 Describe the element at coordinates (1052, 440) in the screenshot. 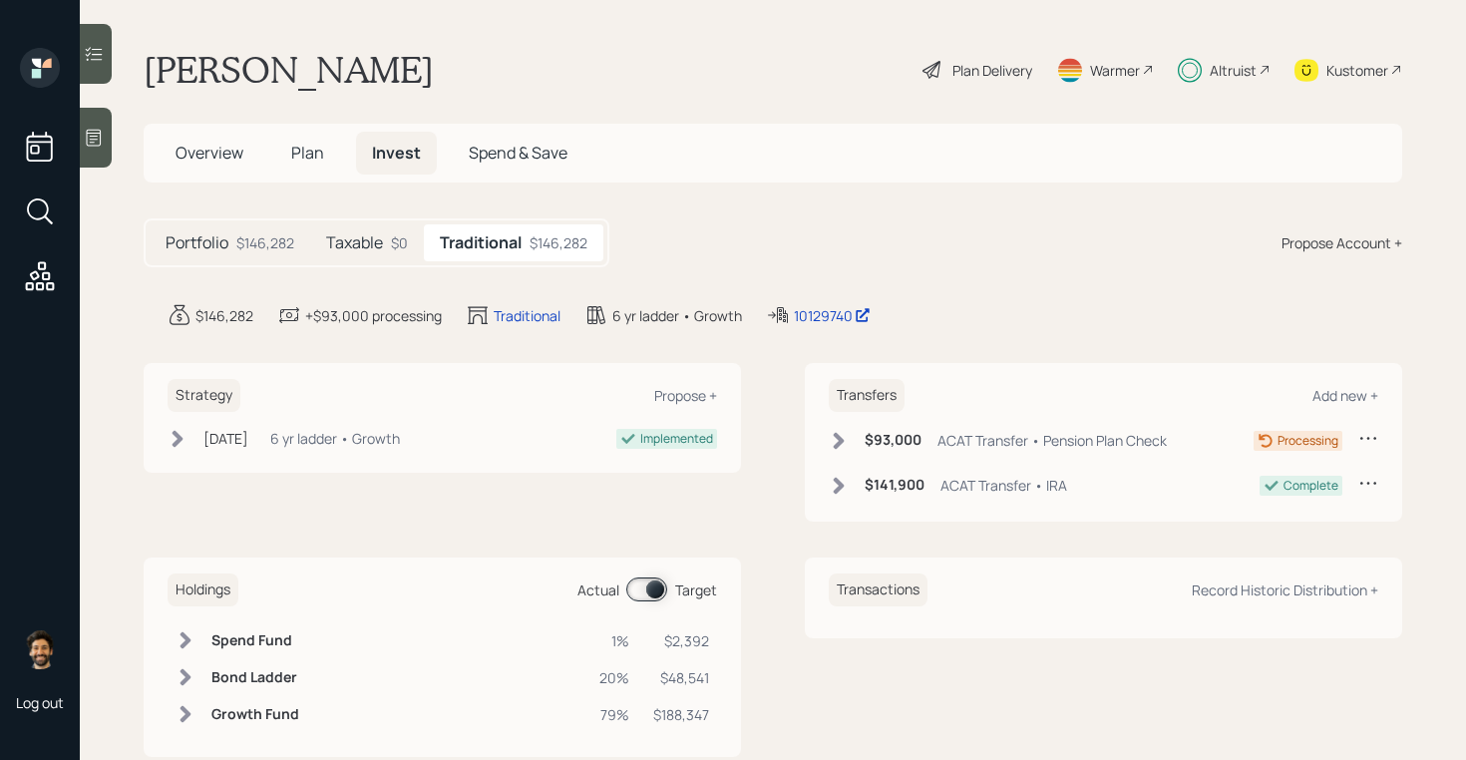

I see `div: ACAT Transfer • Pension Plan Check` at that location.